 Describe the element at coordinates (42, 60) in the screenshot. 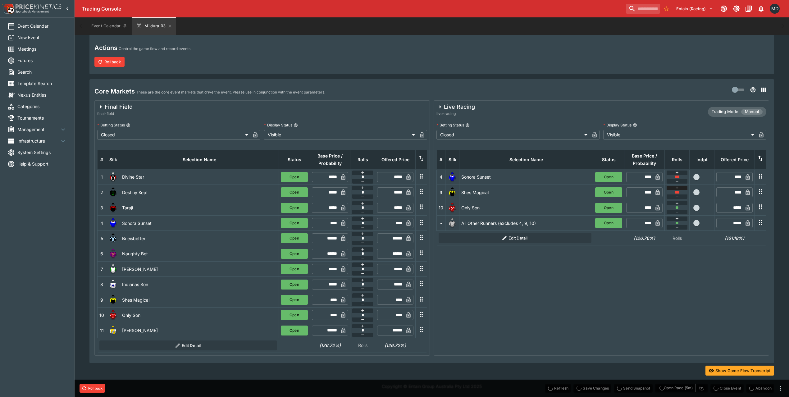

I see `span: Futures` at that location.